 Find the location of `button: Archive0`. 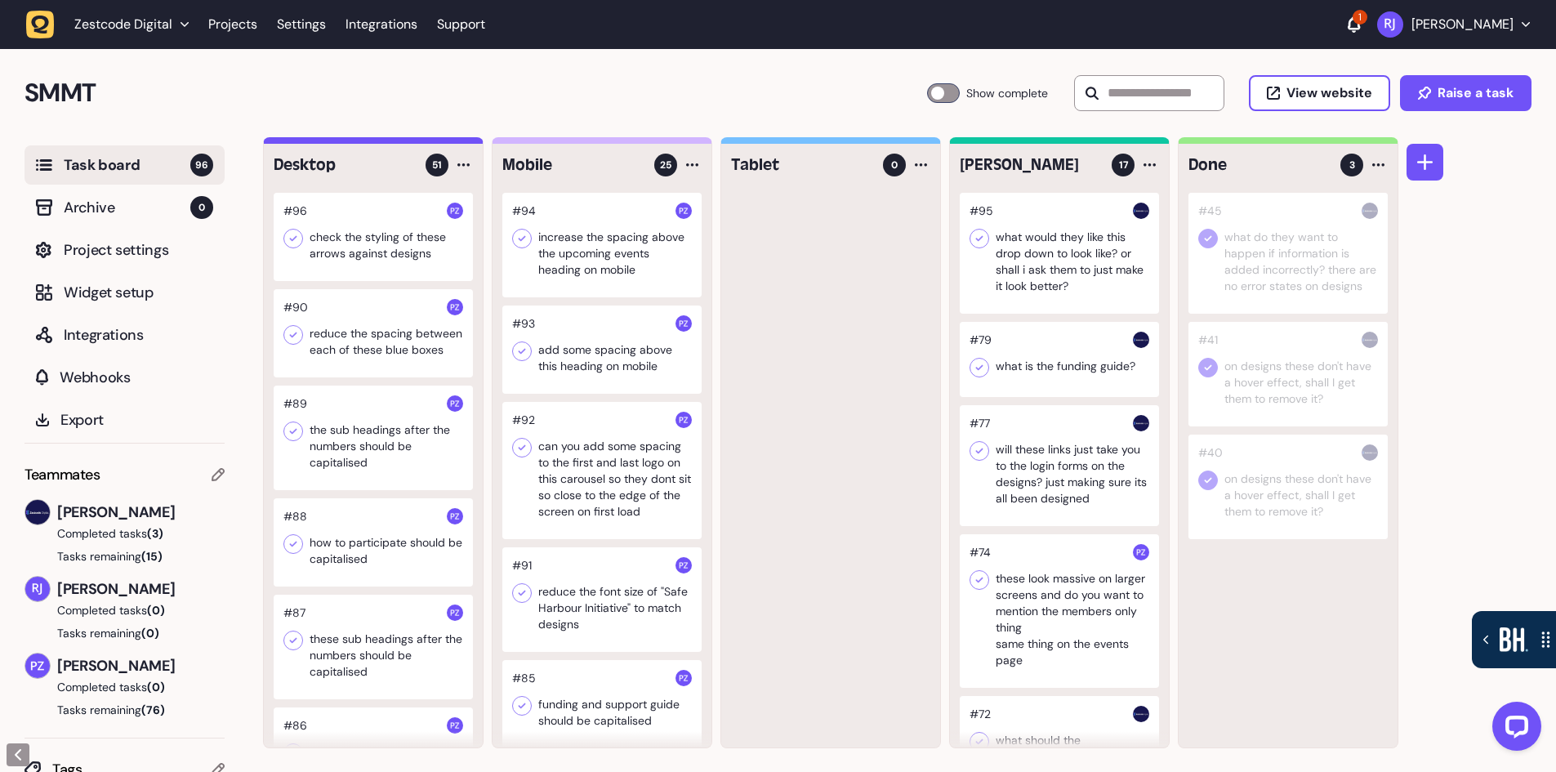

button: Archive0 is located at coordinates (124, 207).